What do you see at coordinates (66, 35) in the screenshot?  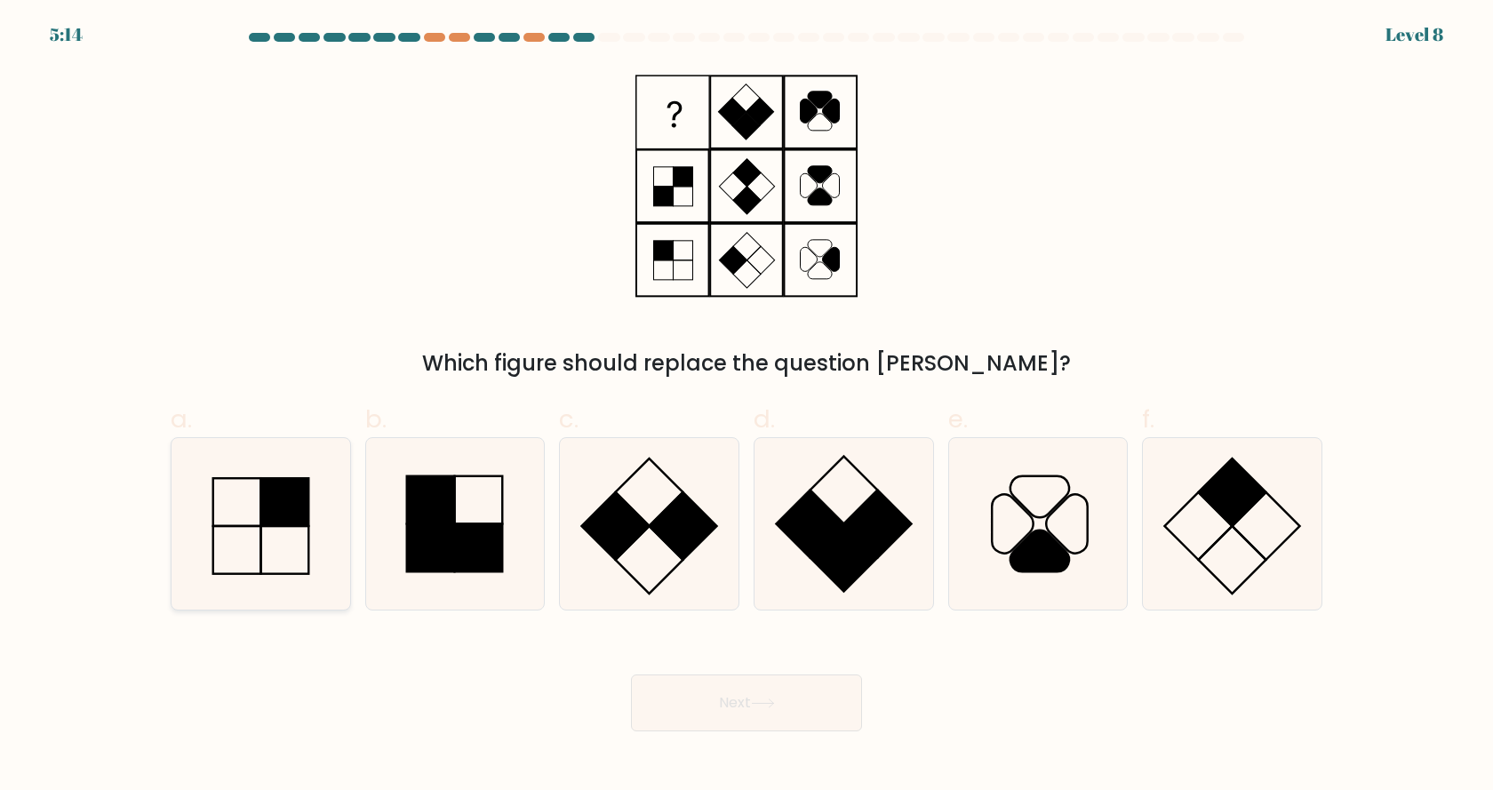 I see `div: 5:14` at bounding box center [66, 35].